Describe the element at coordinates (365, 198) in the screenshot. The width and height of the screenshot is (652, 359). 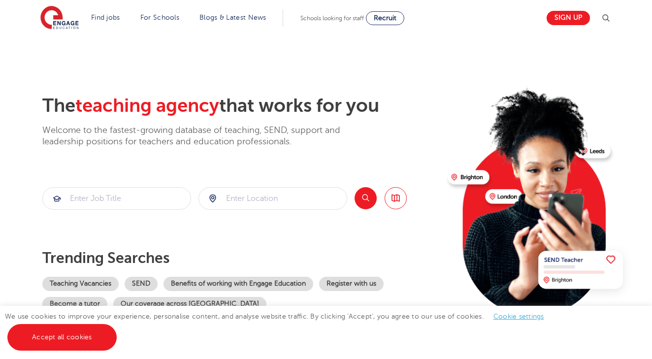
I see `button: Search` at that location.